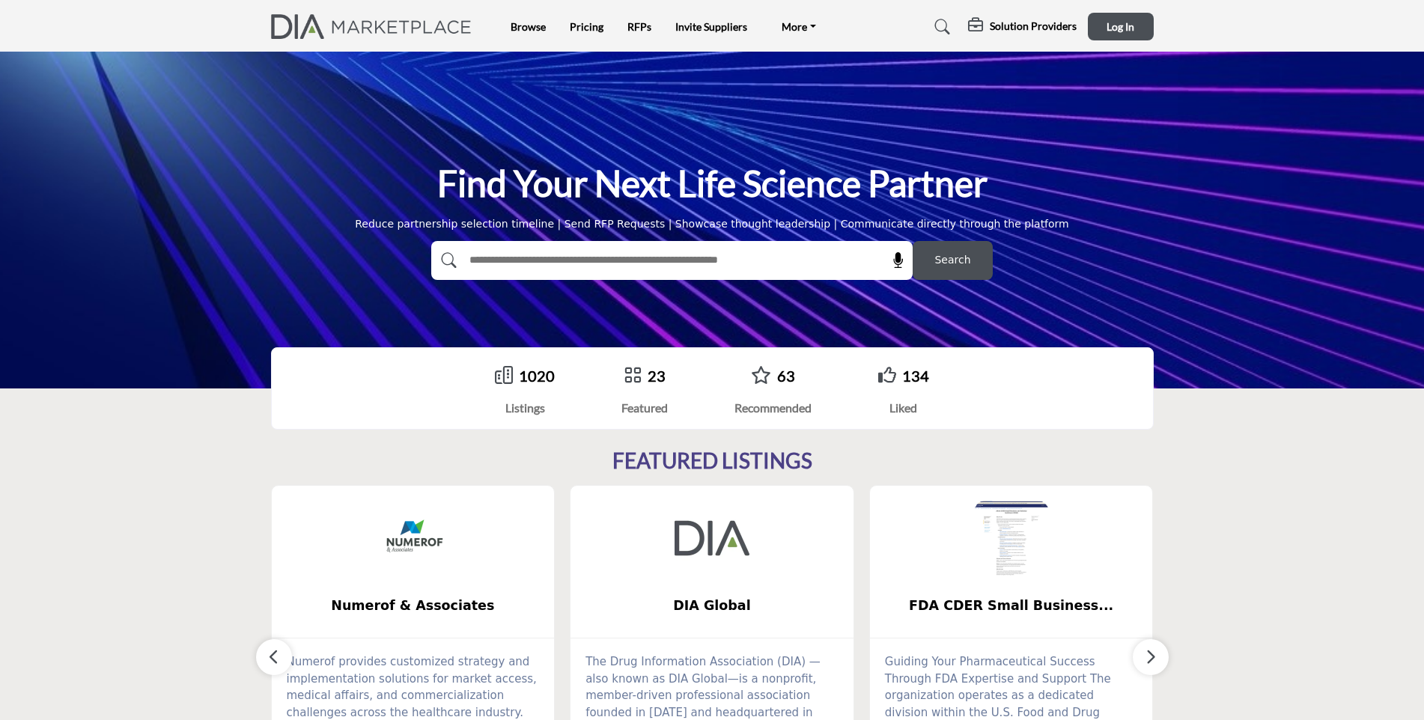 The image size is (1424, 720). I want to click on a: Search, so click(940, 27).